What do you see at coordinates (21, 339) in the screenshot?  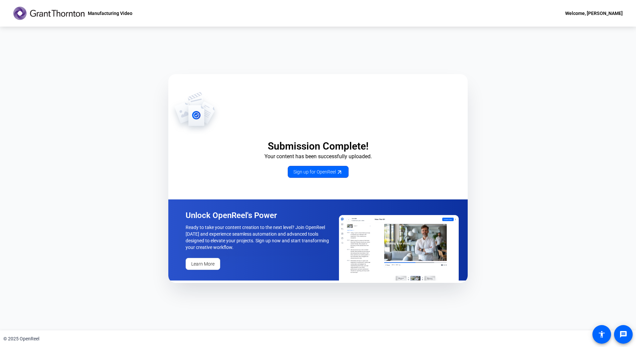 I see `div: © 2025 OpenReel` at bounding box center [21, 339].